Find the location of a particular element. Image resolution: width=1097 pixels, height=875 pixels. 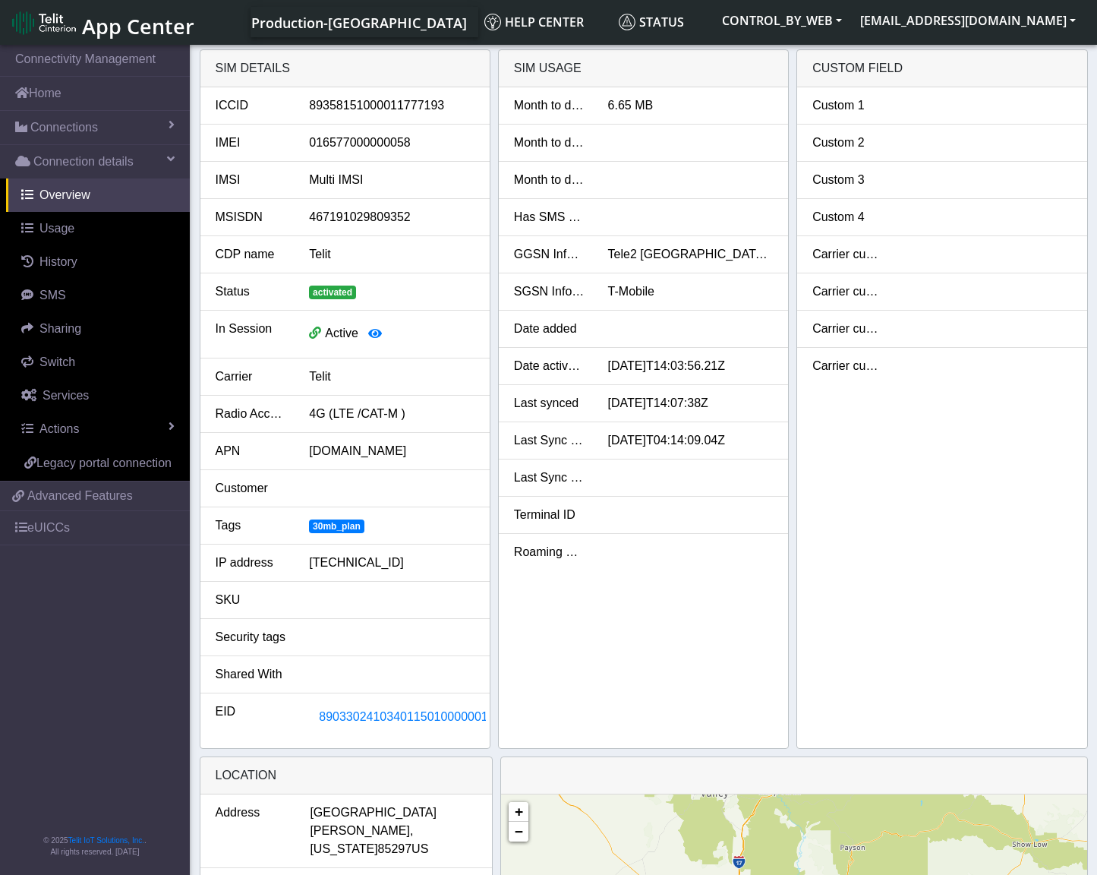

div: 89358151000011777193 is located at coordinates (392, 106).